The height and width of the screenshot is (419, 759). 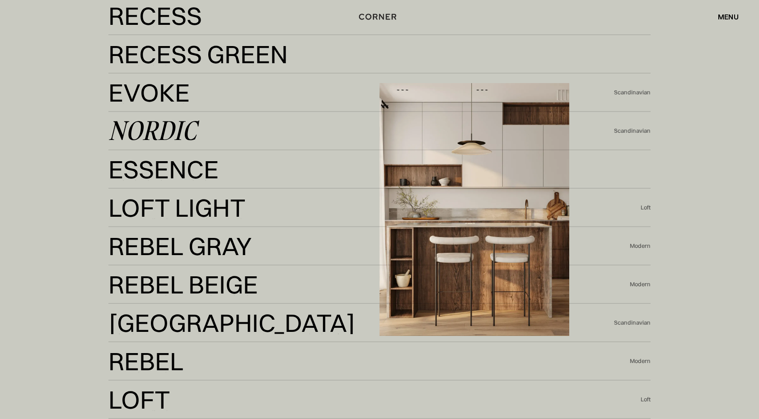 I want to click on a: home, so click(x=379, y=17).